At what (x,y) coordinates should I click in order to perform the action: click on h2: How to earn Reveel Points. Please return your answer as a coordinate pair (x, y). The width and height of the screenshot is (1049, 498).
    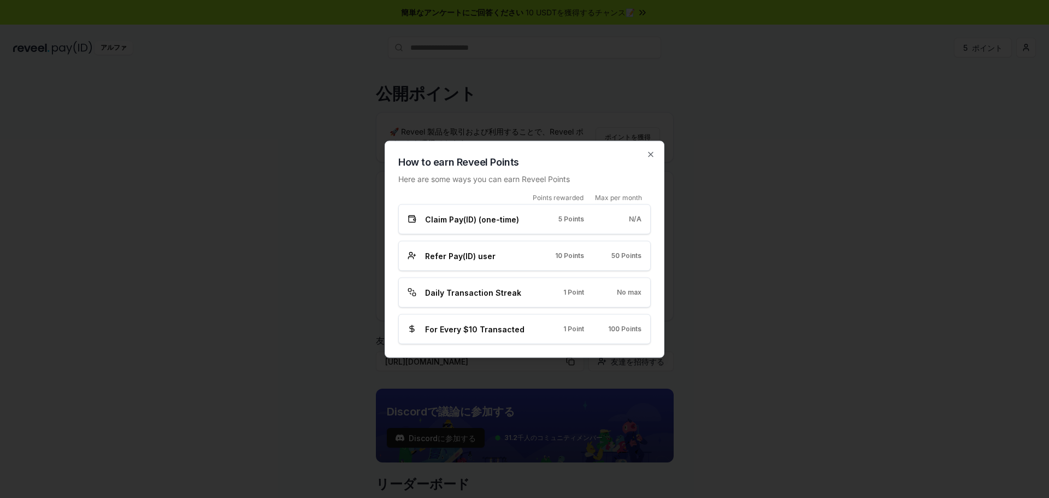
    Looking at the image, I should click on (525, 162).